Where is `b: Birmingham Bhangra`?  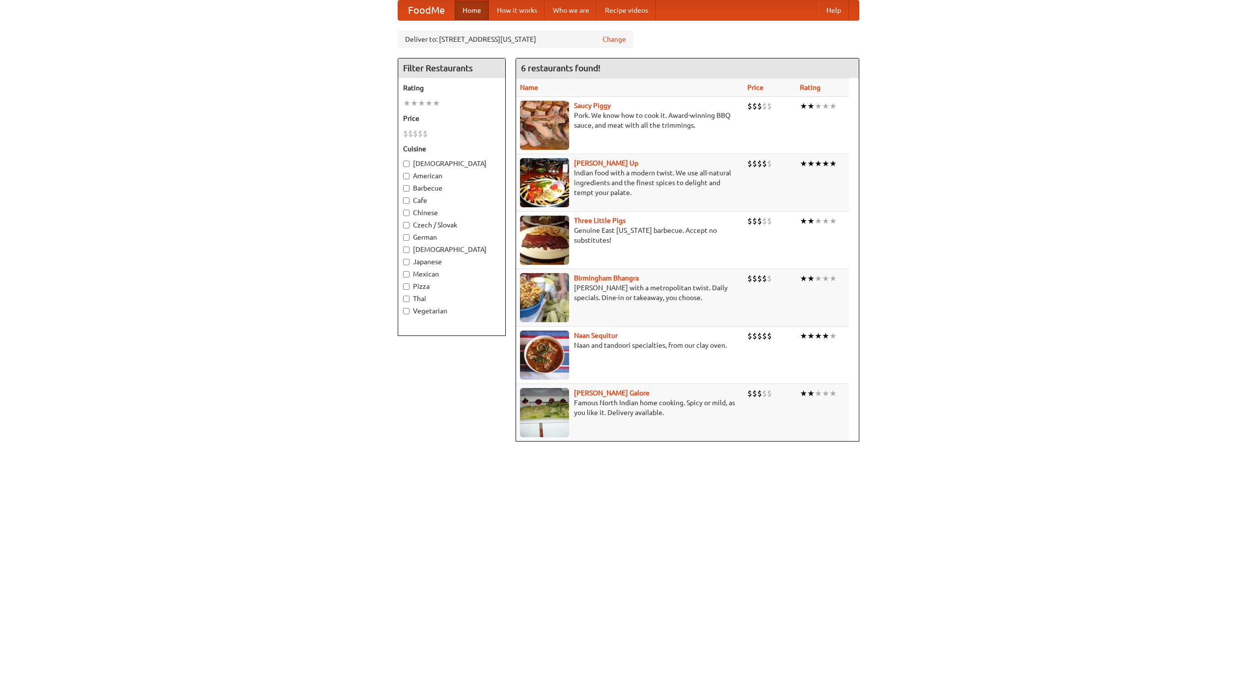 b: Birmingham Bhangra is located at coordinates (607, 278).